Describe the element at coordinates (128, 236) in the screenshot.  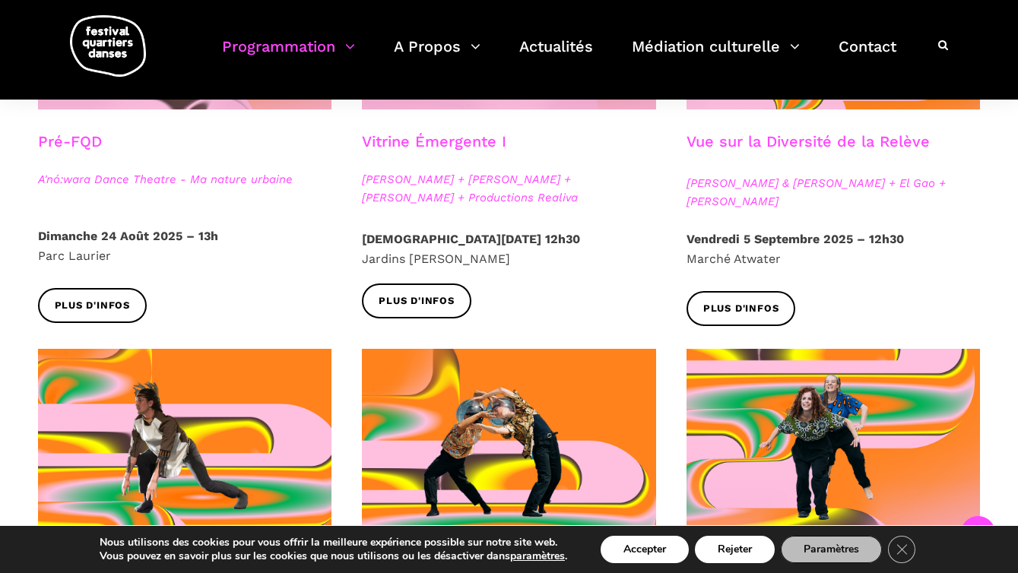
I see `strong: Dimanche 24 Août 2025 – 13h` at that location.